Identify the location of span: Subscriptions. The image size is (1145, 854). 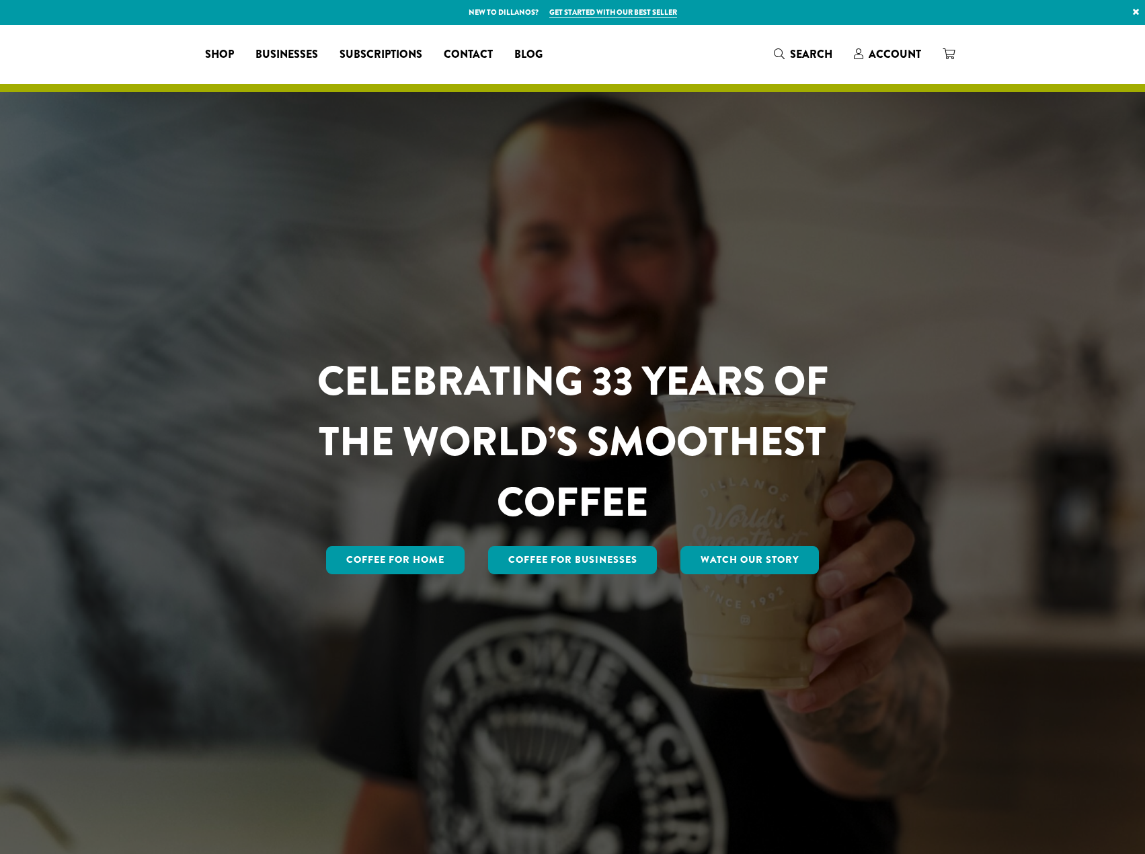
(380, 54).